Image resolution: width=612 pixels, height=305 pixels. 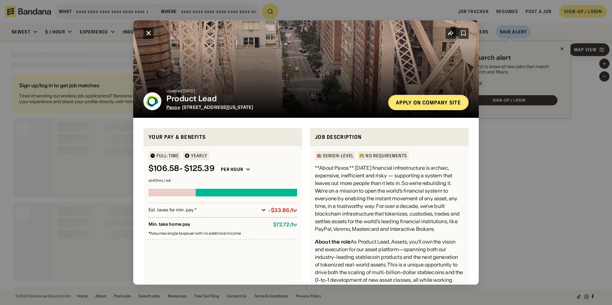 What do you see at coordinates (208, 225) in the screenshot?
I see `div: Min. take home pay` at bounding box center [208, 225].